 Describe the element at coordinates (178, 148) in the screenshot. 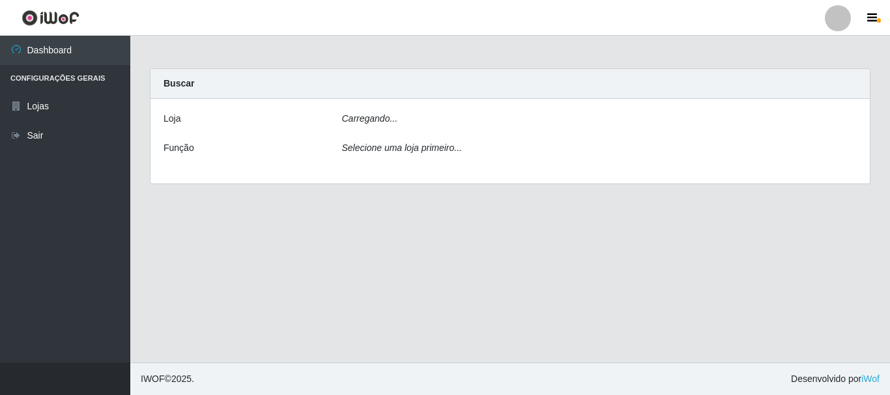

I see `label: Função` at that location.